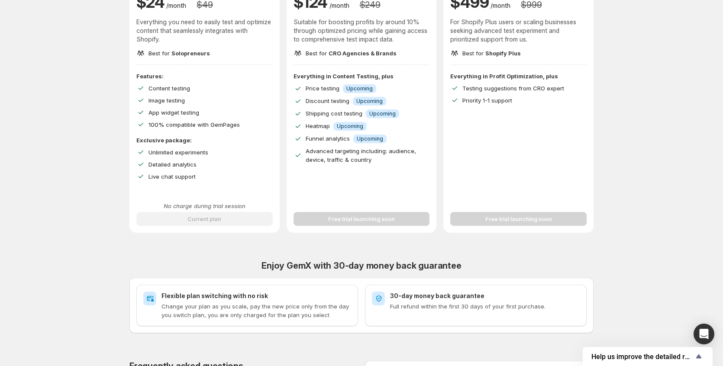 The height and width of the screenshot is (366, 723). I want to click on h2: Flexible plan switching with no risk, so click(256, 296).